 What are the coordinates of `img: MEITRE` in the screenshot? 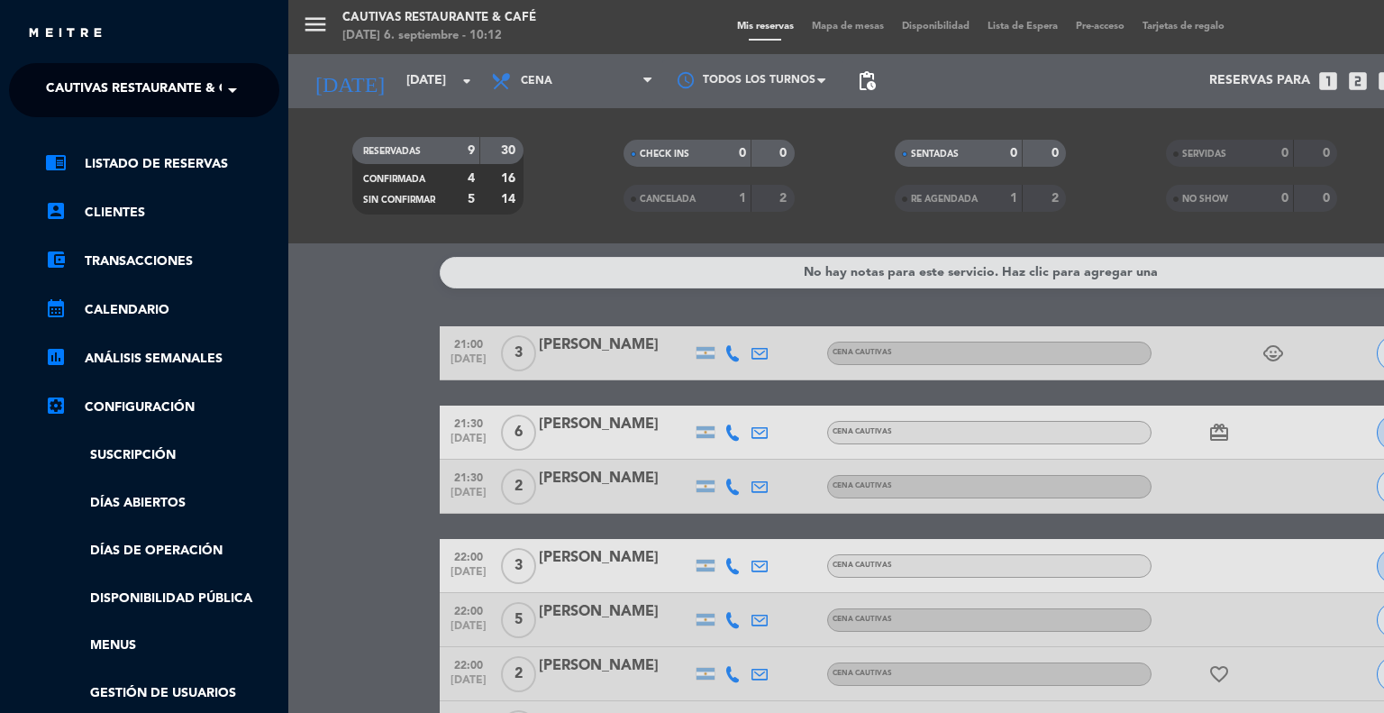 It's located at (65, 33).